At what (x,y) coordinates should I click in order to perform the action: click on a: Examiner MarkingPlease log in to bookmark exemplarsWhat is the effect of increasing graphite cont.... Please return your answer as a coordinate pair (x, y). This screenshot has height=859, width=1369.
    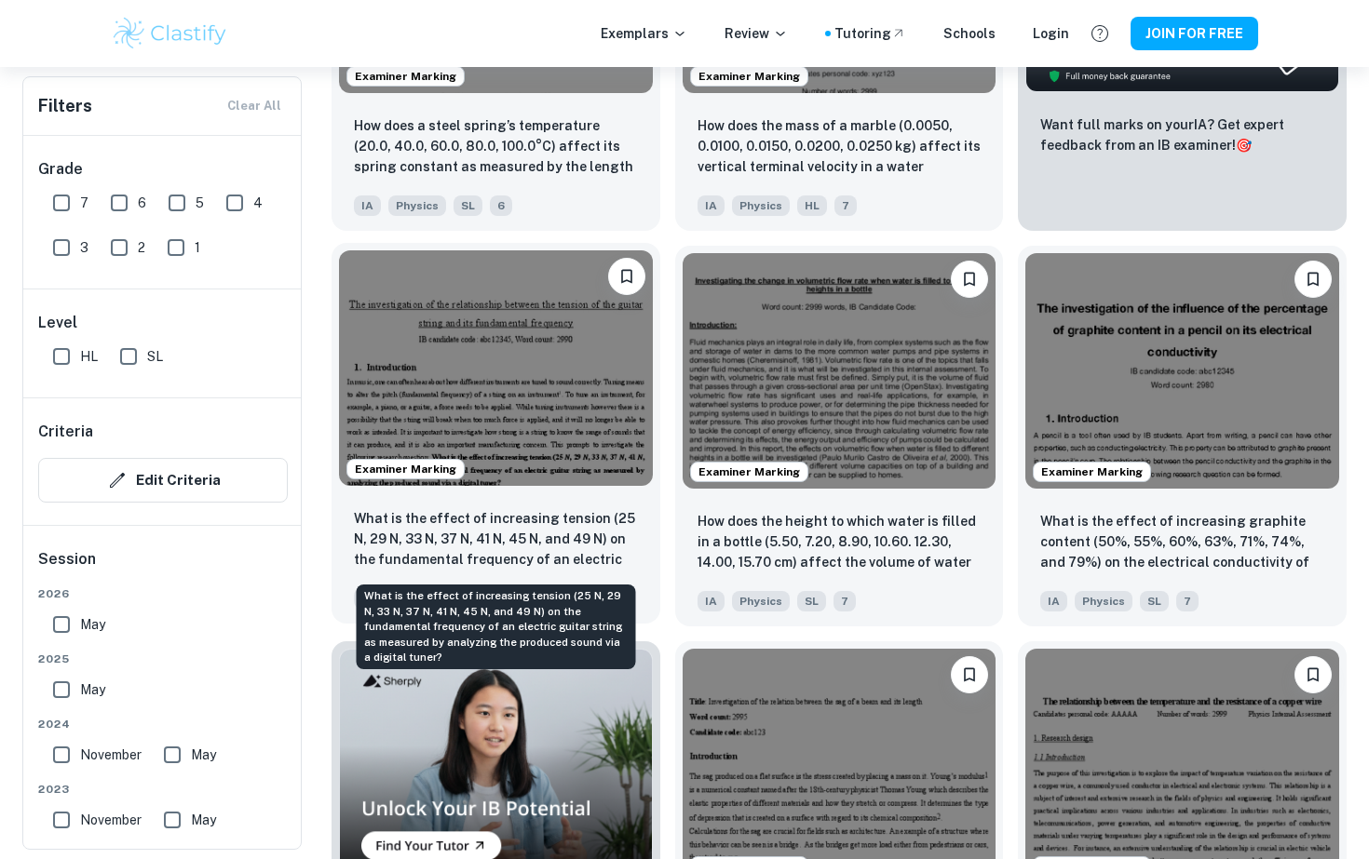
    Looking at the image, I should click on (1181, 436).